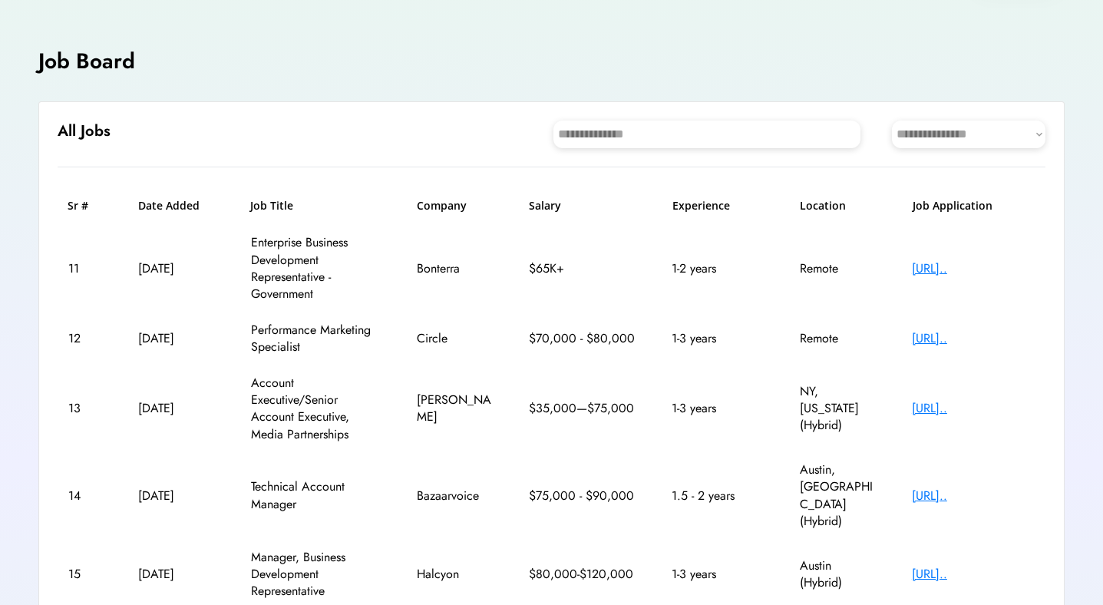 The width and height of the screenshot is (1103, 605). Describe the element at coordinates (85, 574) in the screenshot. I see `div: 15` at that location.